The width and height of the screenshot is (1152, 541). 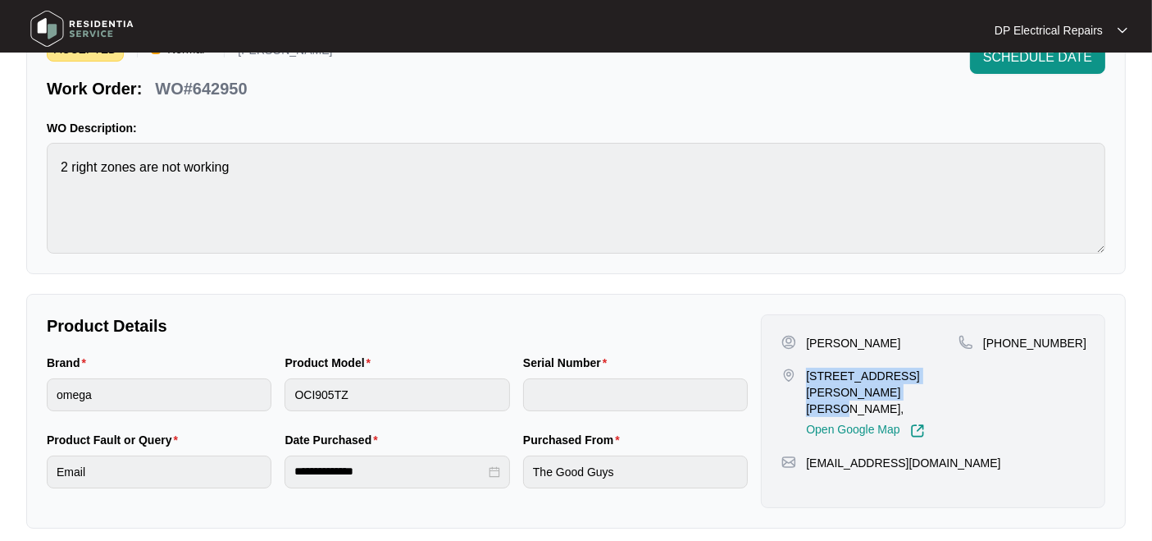 What do you see at coordinates (568, 363) in the screenshot?
I see `label: Serial Number` at bounding box center [568, 363].